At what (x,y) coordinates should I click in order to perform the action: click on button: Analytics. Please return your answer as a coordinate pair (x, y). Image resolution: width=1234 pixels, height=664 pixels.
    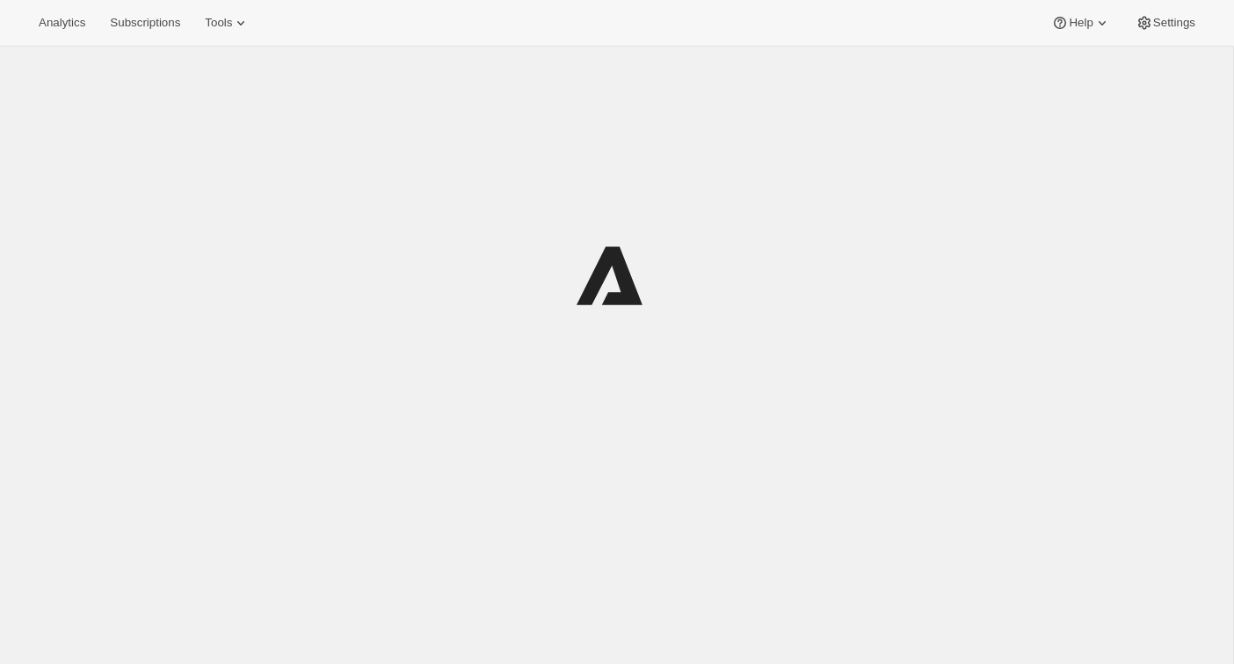
    Looking at the image, I should click on (62, 23).